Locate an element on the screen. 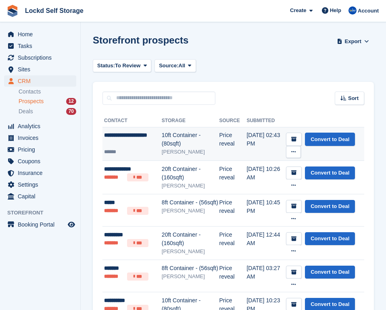  img: Jonny Bleach is located at coordinates (353, 10).